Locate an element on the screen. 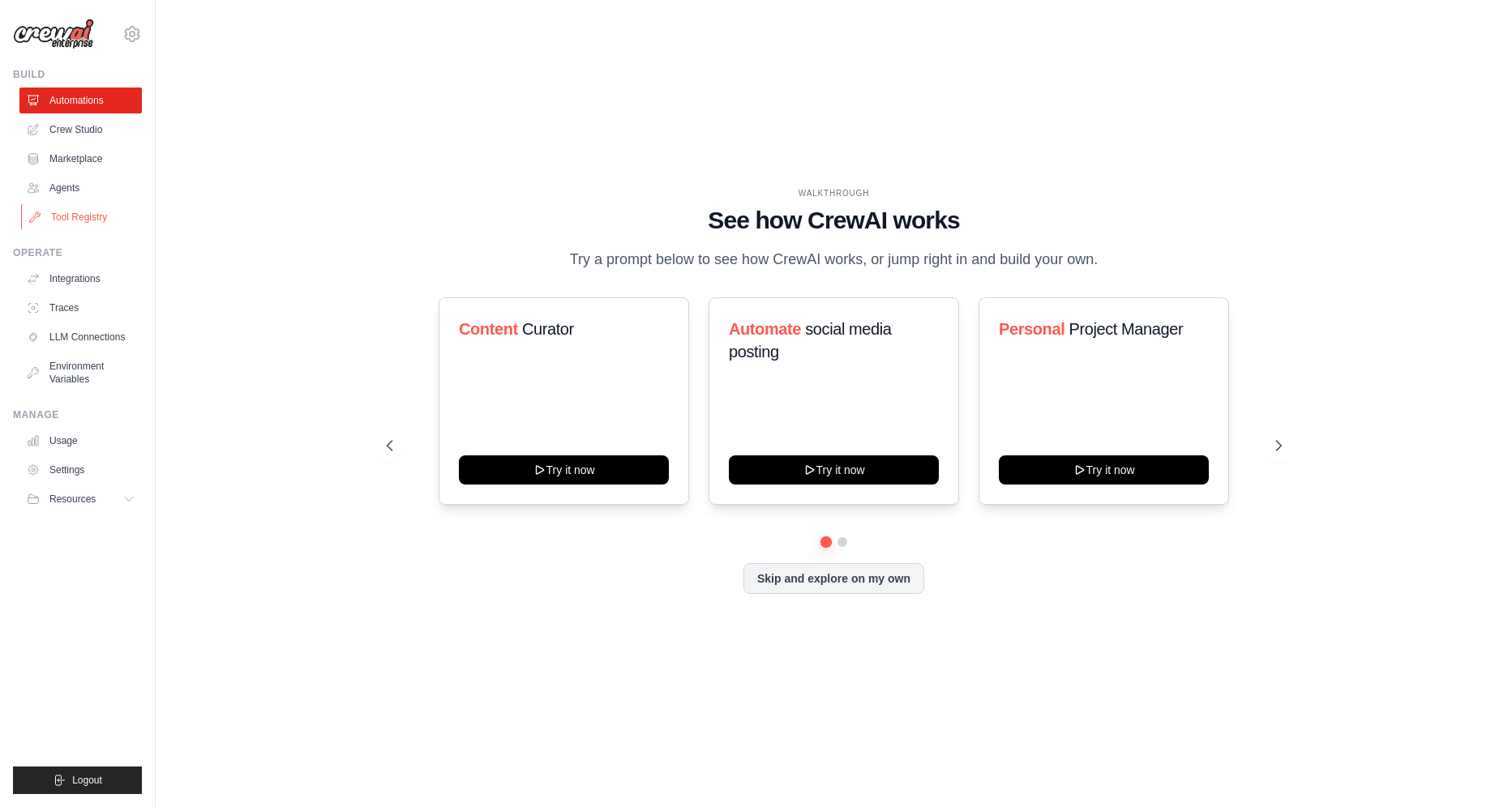  a: Usage is located at coordinates (81, 441).